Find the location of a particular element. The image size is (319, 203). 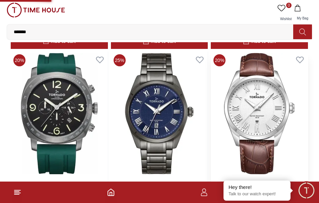

img: Tornado Men's Chronograph Green Dial Watch - T9102-XSHB is located at coordinates (59, 114).